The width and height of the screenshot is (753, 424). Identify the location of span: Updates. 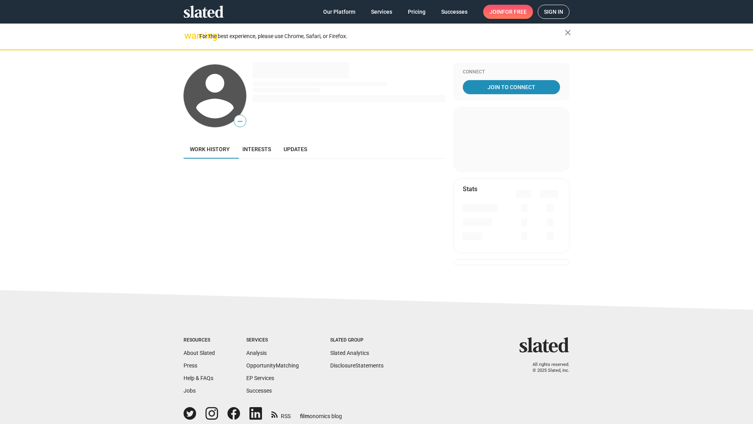
(295, 149).